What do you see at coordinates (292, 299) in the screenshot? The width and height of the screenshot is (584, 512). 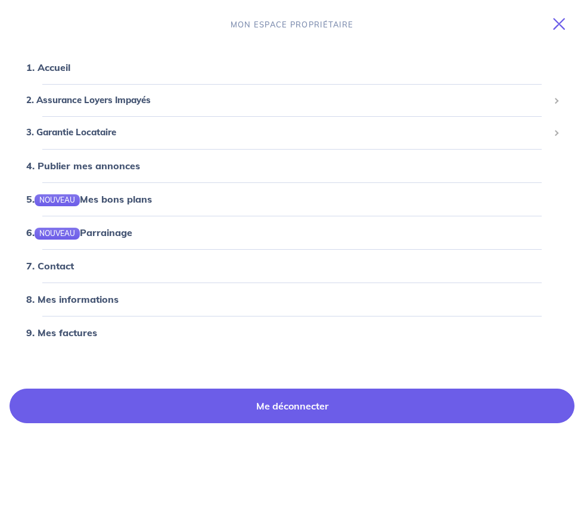 I see `div: 8. Mes informations` at bounding box center [292, 299].